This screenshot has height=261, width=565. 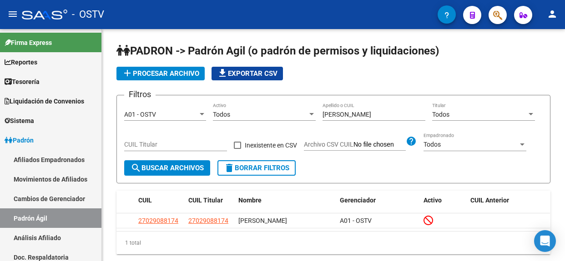 I want to click on span: Buscar Archivos, so click(x=167, y=168).